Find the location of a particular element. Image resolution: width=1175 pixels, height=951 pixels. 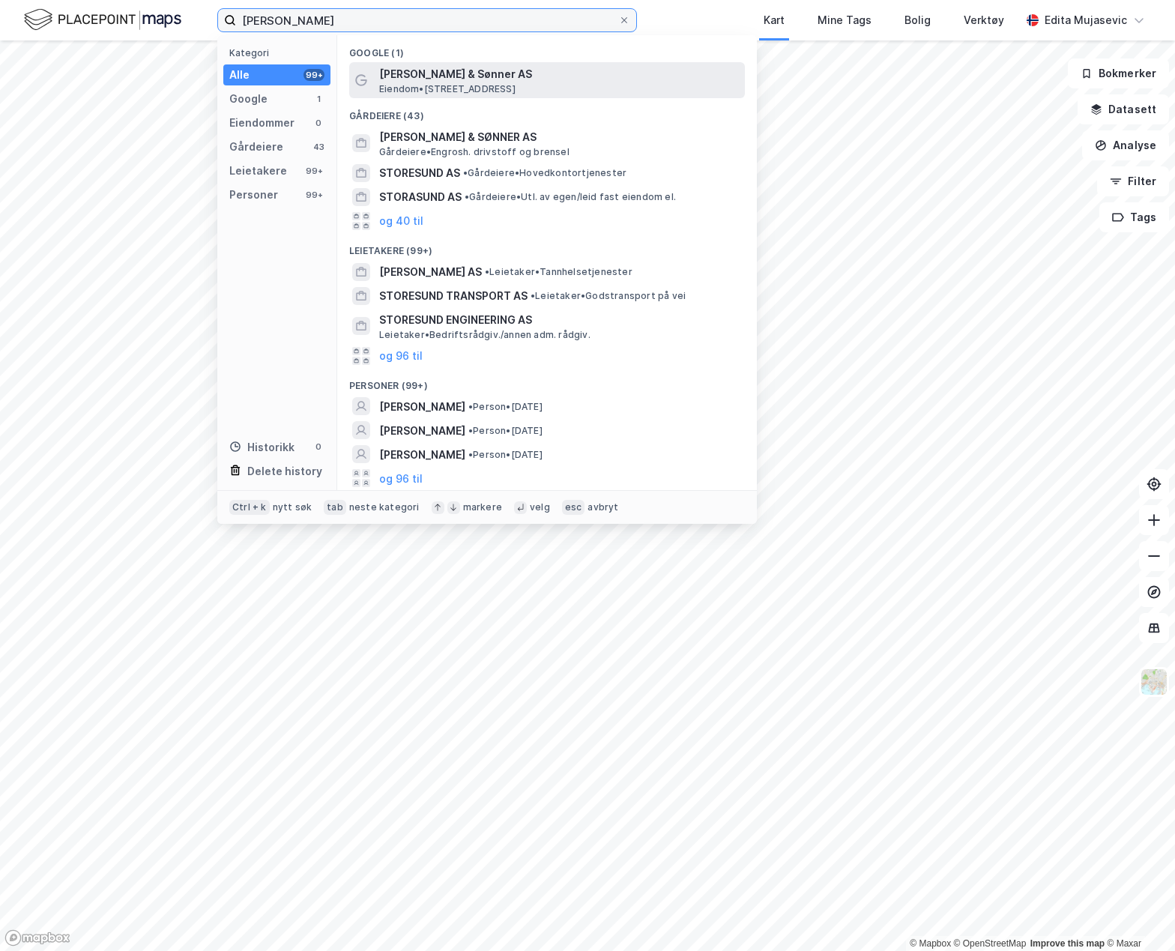

div: Personer is located at coordinates (253, 195).